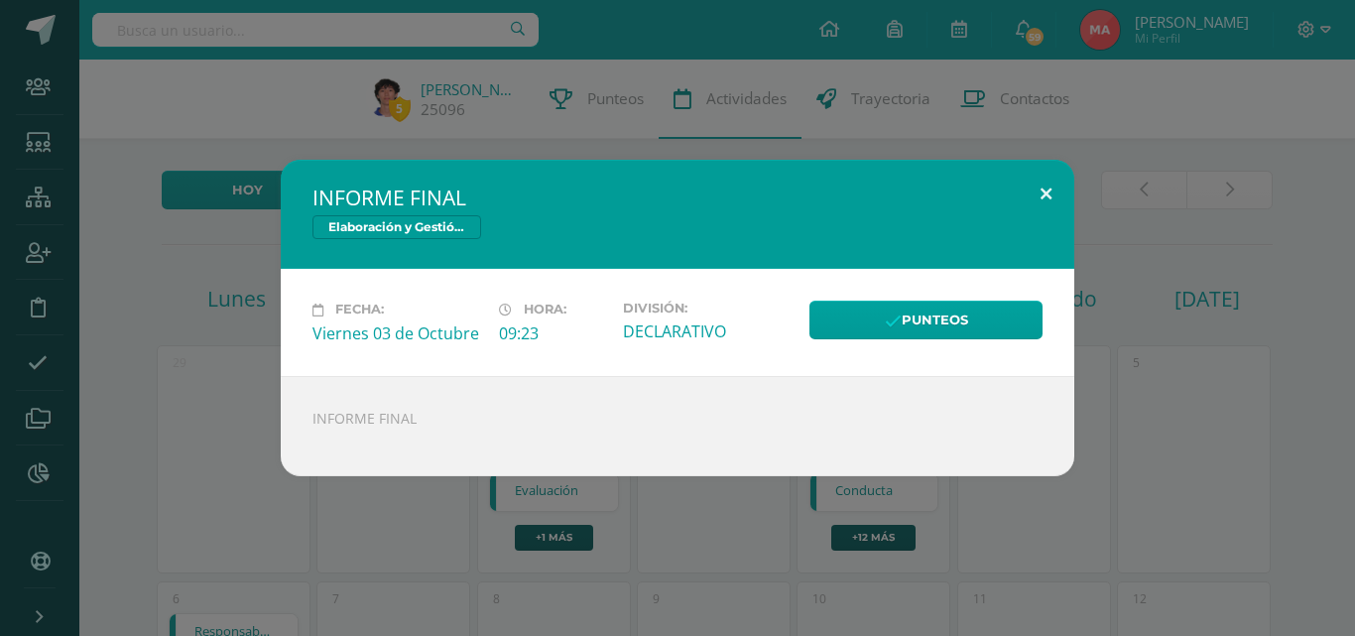  Describe the element at coordinates (545, 310) in the screenshot. I see `span: Hora:` at that location.